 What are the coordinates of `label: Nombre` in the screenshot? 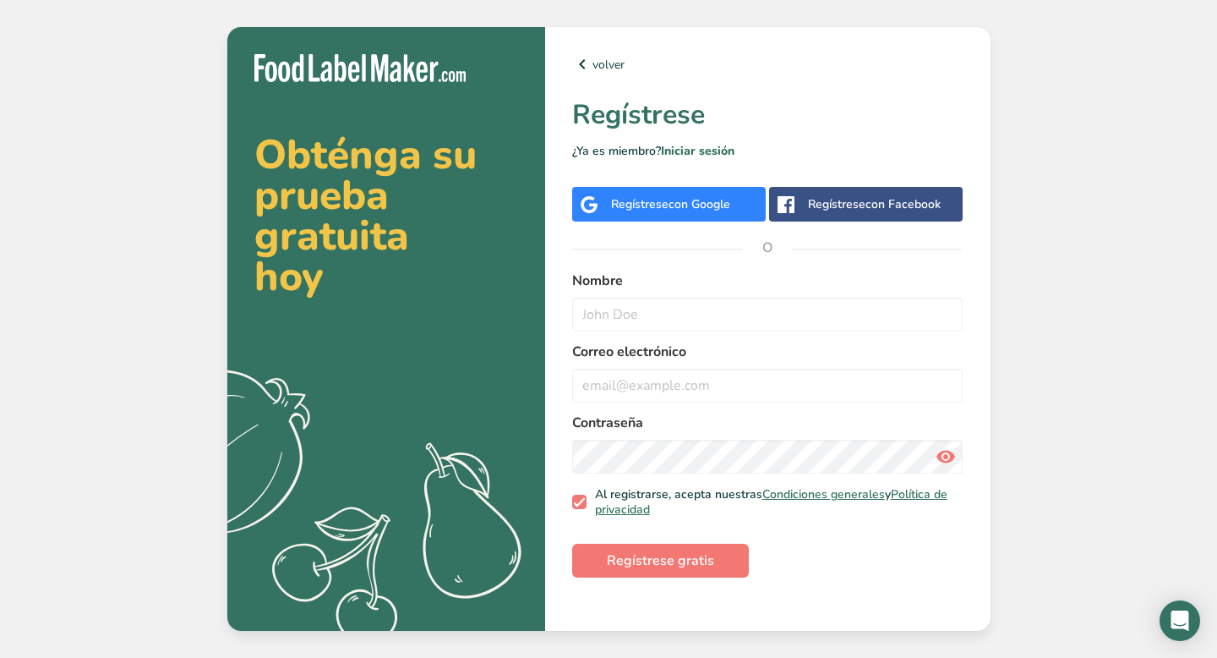 It's located at (768, 281).